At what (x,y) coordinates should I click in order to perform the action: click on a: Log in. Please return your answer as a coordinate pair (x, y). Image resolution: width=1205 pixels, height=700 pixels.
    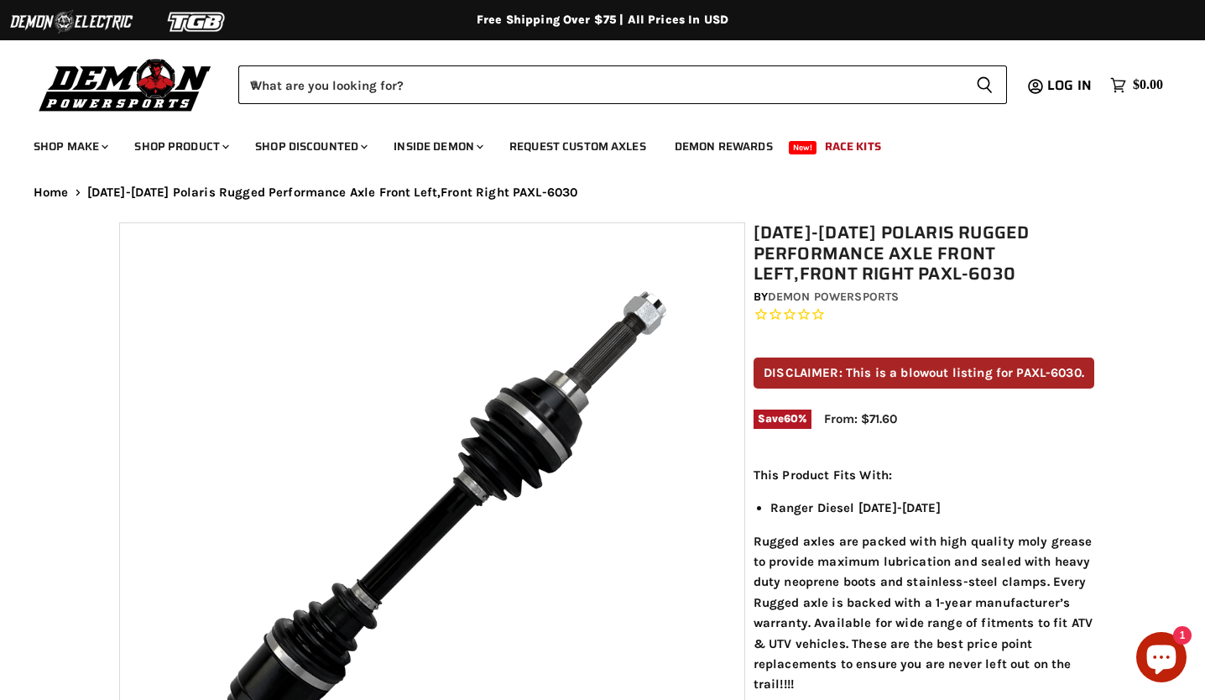
    Looking at the image, I should click on (1071, 86).